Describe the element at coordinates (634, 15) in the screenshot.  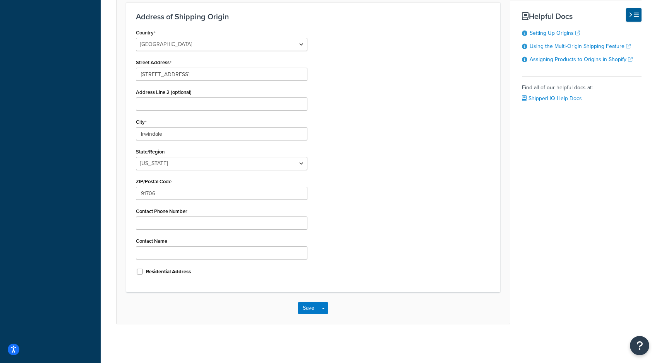
I see `button: Hide Help Docs` at that location.